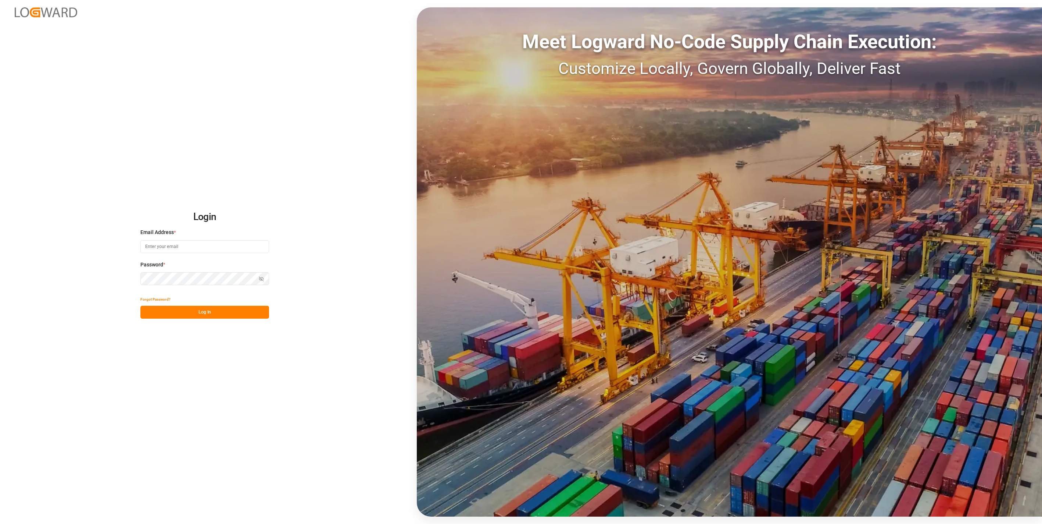 This screenshot has height=524, width=1042. What do you see at coordinates (729, 68) in the screenshot?
I see `div: Customize Locally, Govern Globally, Deliver Fast` at bounding box center [729, 68].